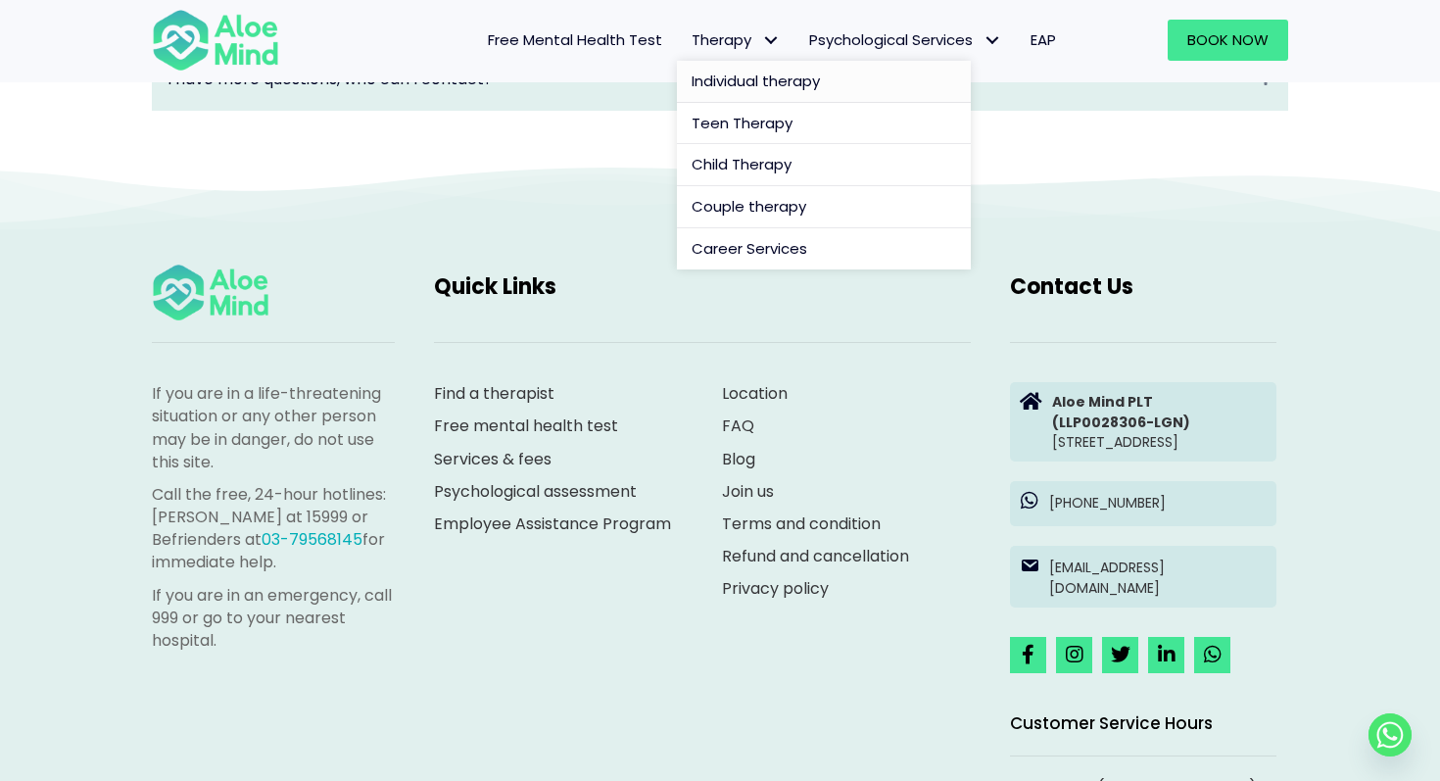  I want to click on a: Career Services, so click(824, 249).